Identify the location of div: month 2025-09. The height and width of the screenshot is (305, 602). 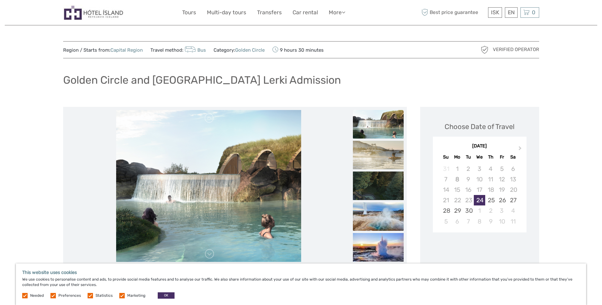
(480, 195).